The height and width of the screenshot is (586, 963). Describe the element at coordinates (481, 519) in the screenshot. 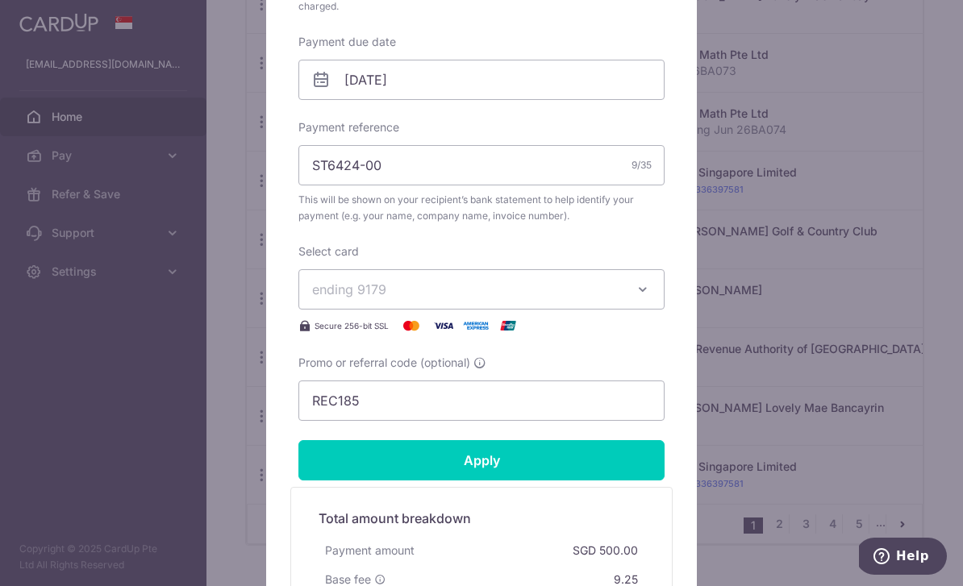

I see `h5: Total amount breakdown` at that location.